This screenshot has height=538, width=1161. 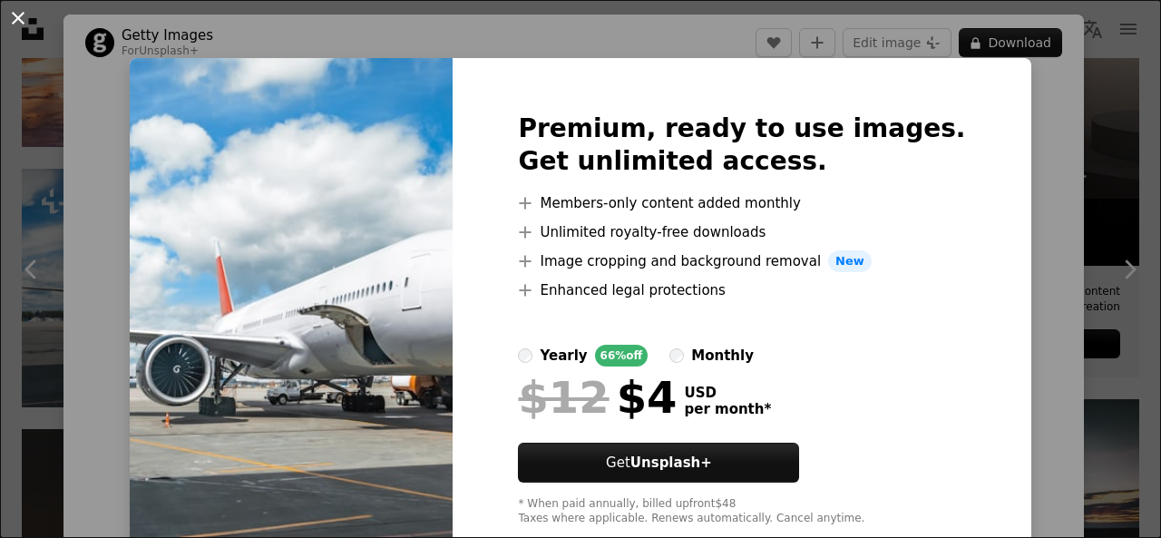 I want to click on li: Members-only content added monthly, so click(x=741, y=203).